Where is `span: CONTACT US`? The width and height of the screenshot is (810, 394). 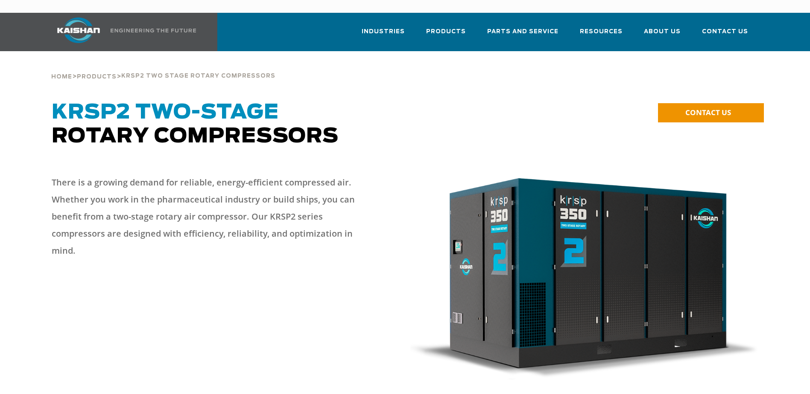
span: CONTACT US is located at coordinates (708, 112).